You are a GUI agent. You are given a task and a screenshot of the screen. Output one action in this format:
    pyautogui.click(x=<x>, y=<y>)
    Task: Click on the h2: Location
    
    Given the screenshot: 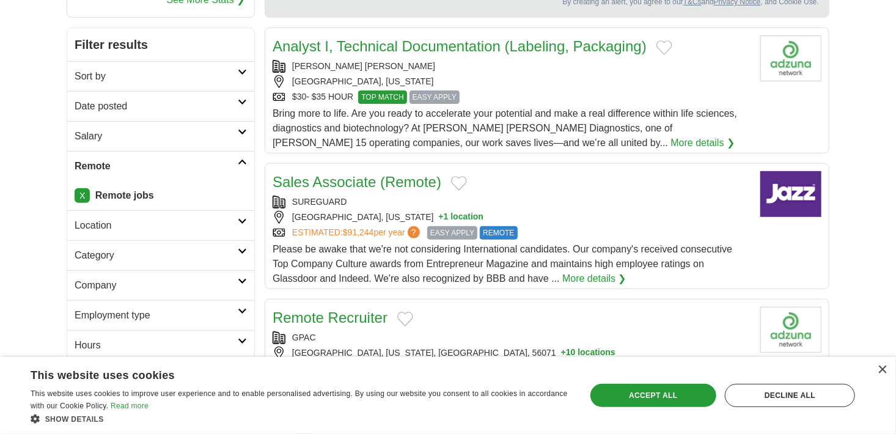 What is the action you would take?
    pyautogui.click(x=156, y=225)
    